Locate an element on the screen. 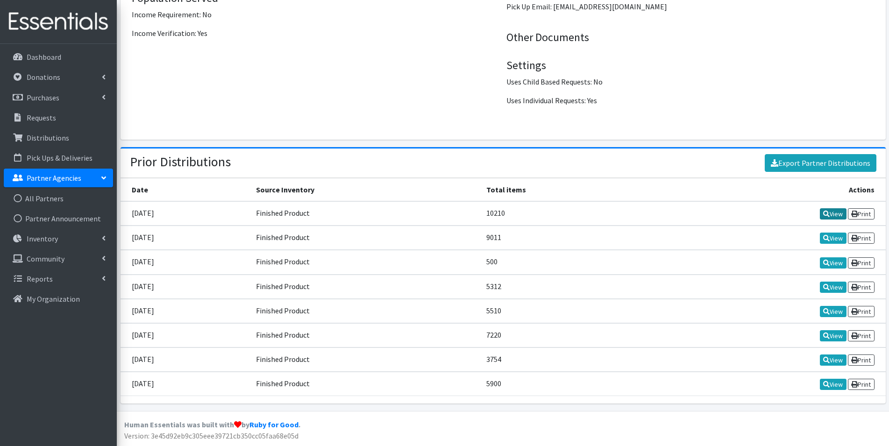  a: Community is located at coordinates (58, 259).